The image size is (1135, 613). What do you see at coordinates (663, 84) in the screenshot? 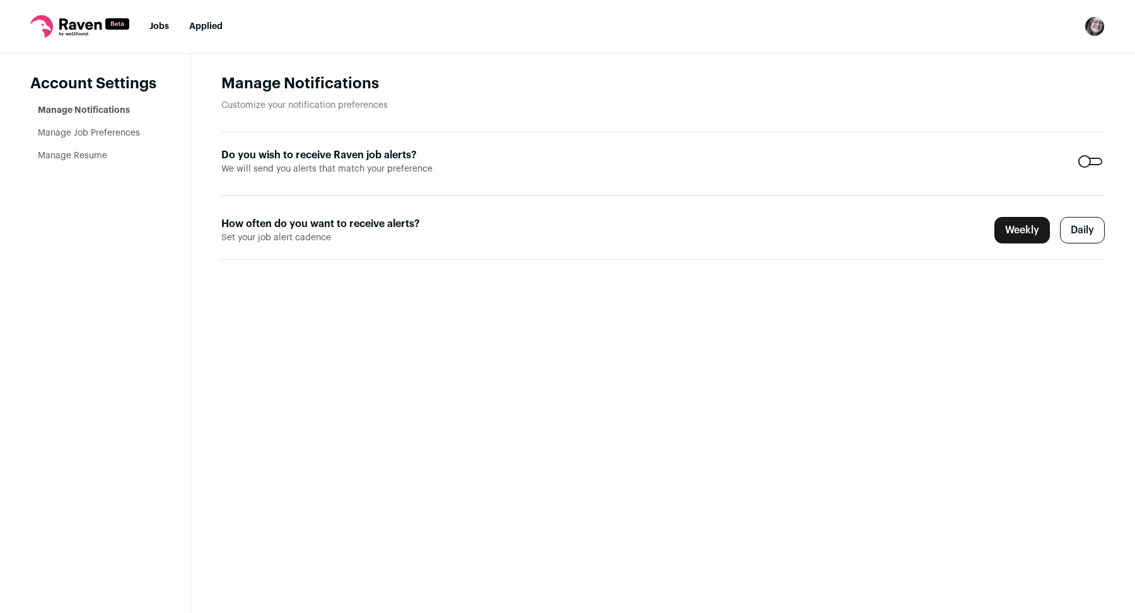
I see `h1: Manage Notifications` at bounding box center [663, 84].